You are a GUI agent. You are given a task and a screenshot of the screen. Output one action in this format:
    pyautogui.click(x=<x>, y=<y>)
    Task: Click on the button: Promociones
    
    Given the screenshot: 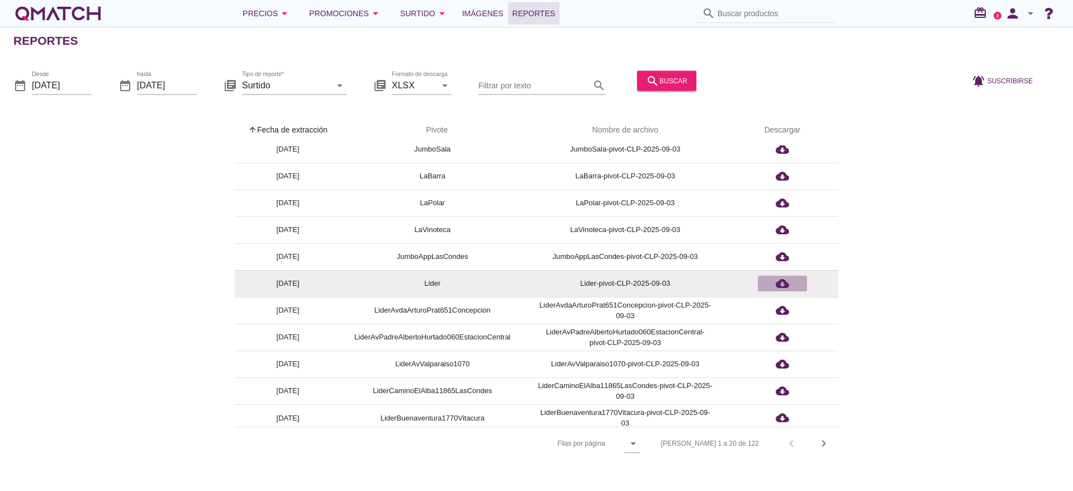 What is the action you would take?
    pyautogui.click(x=345, y=13)
    